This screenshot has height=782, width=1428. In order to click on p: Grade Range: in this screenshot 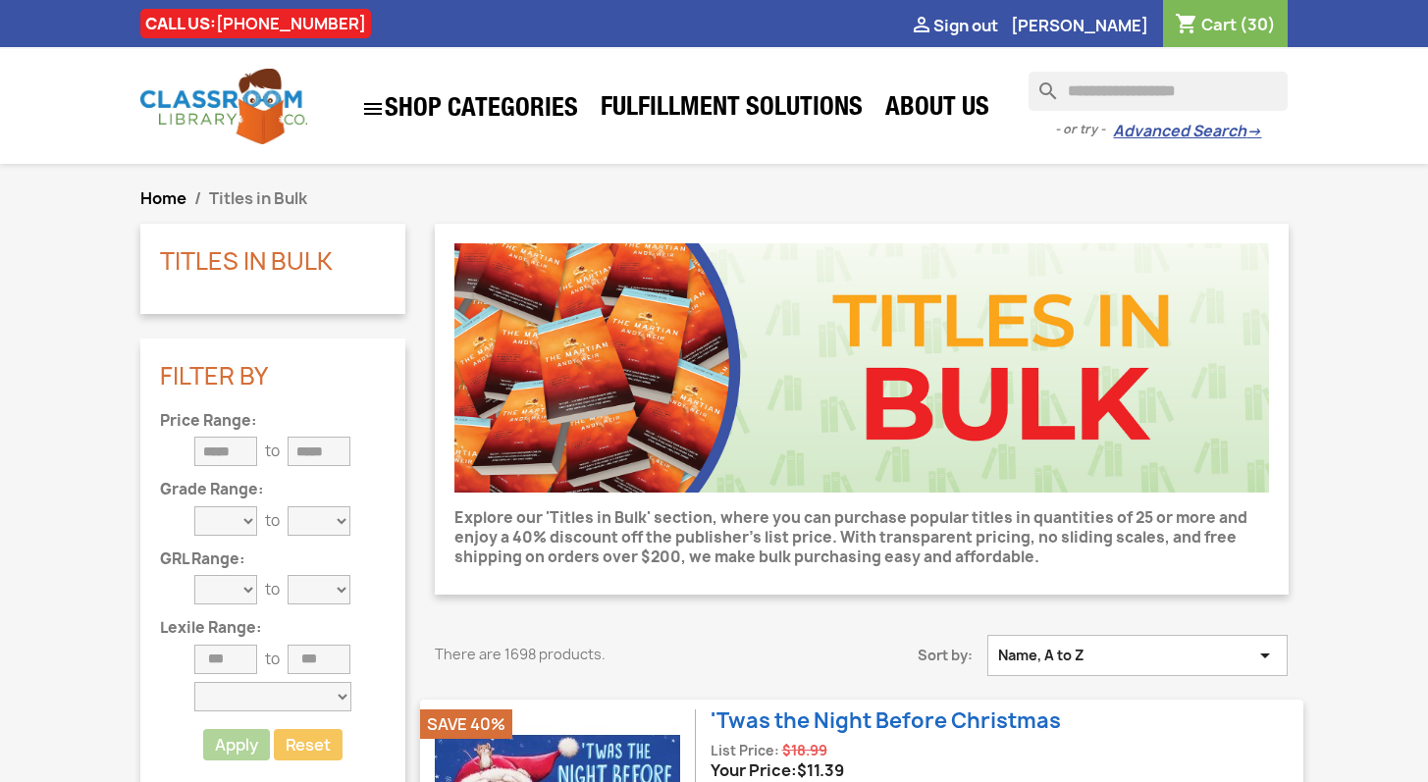, I will do `click(273, 490)`.